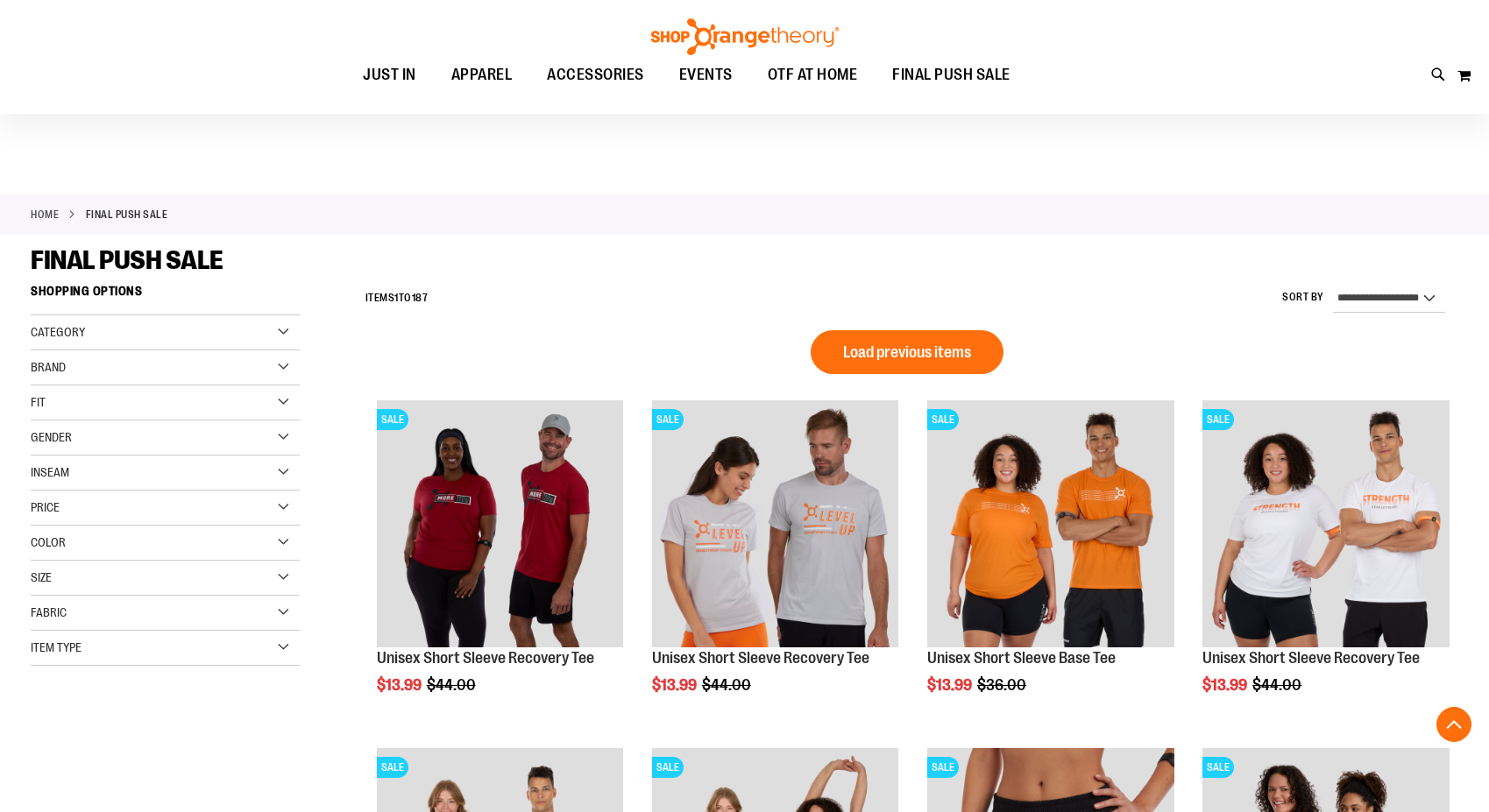 Image resolution: width=1489 pixels, height=812 pixels. I want to click on span: Load previous items, so click(907, 353).